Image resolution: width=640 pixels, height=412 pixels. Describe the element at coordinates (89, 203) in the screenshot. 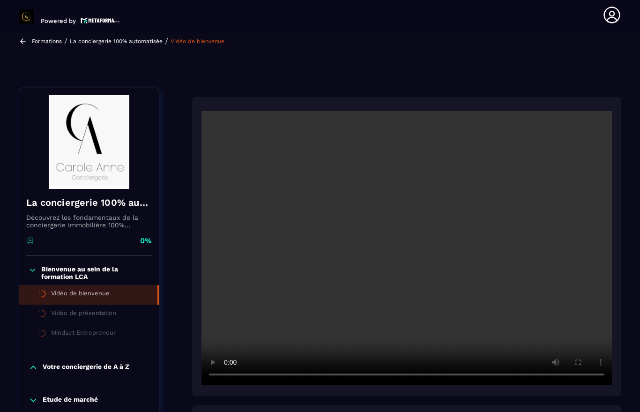

I see `h4: La conciergerie 100% automatisée` at that location.